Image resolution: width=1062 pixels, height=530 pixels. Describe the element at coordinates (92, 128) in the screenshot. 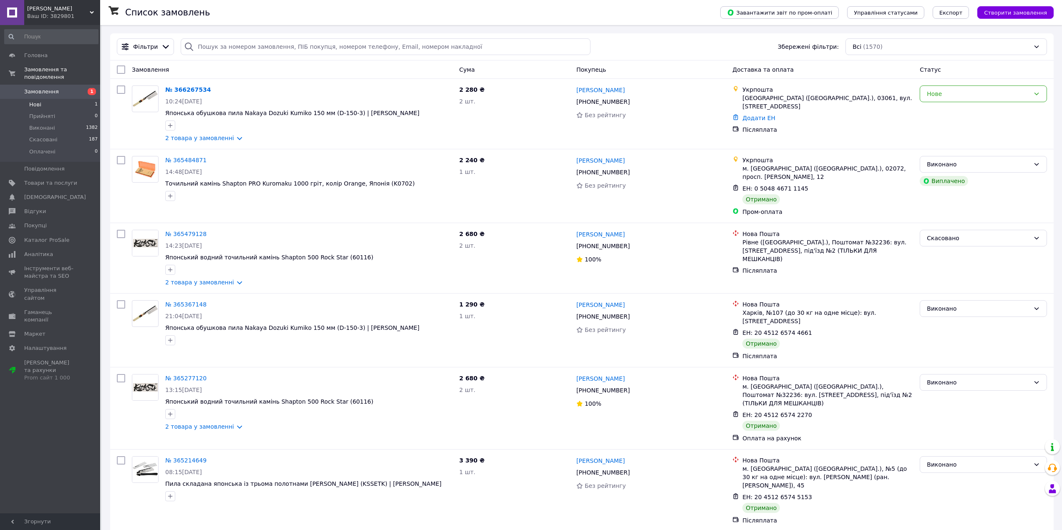

I see `span: 1382` at that location.